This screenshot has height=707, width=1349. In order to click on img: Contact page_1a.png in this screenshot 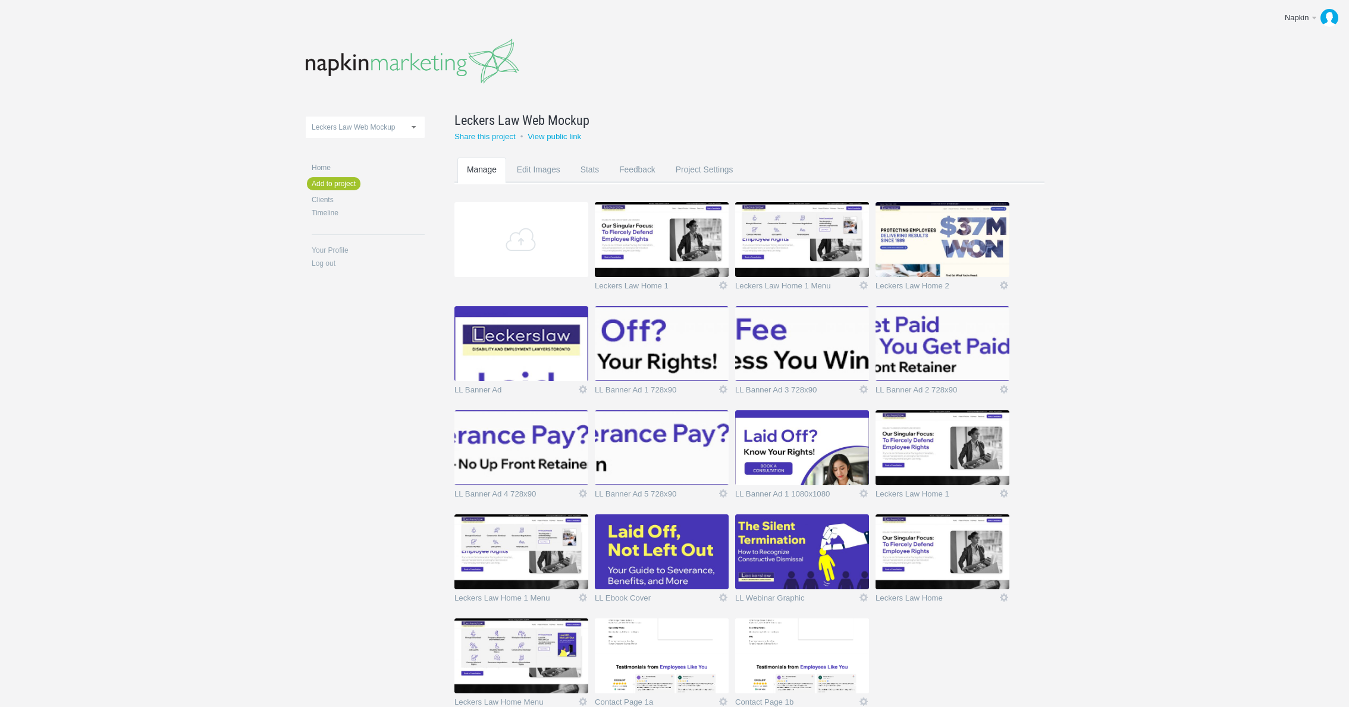, I will do `click(662, 656)`.